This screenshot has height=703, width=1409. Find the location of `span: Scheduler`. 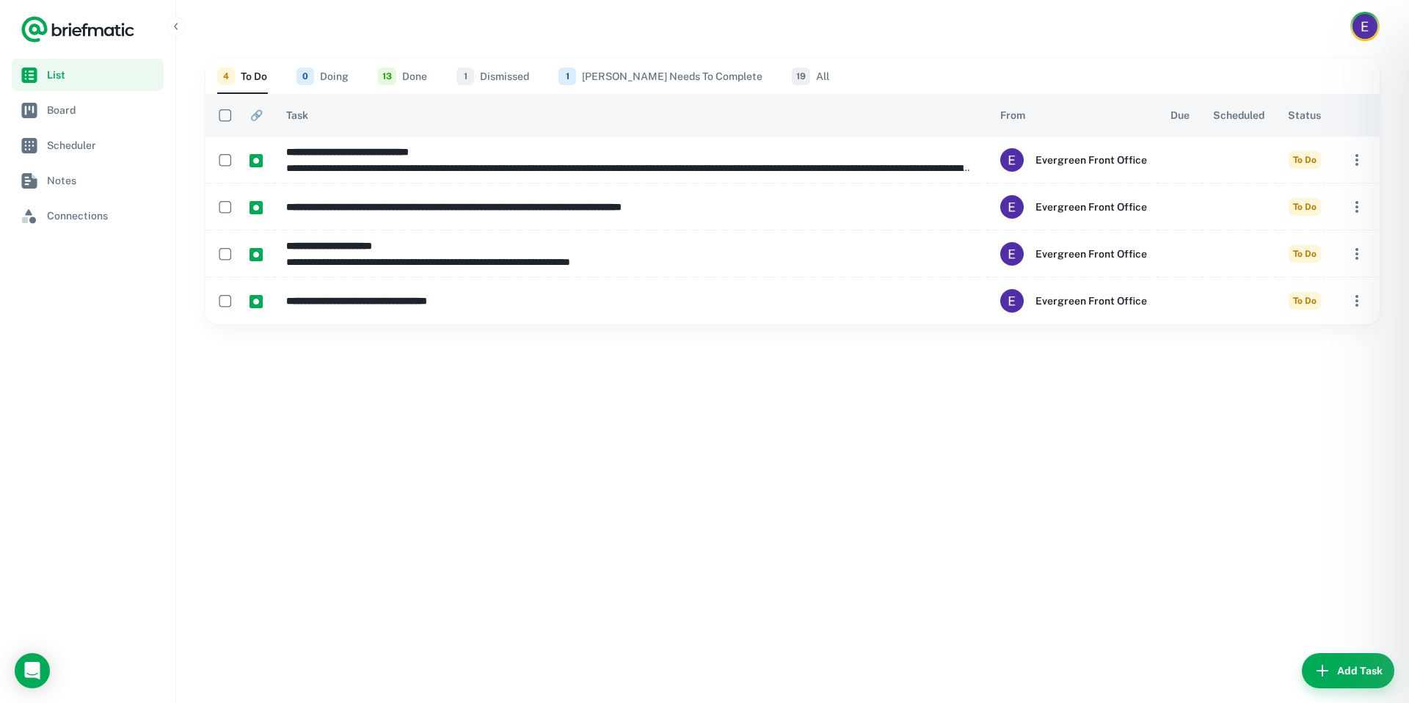

span: Scheduler is located at coordinates (102, 145).